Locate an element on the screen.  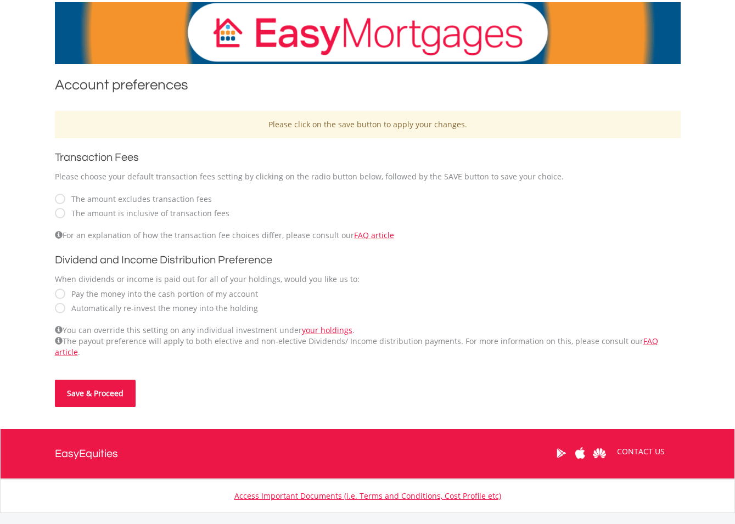
div: The payout preference will apply to both elective and non-elective Dividends/ Income distribution... is located at coordinates (368, 347).